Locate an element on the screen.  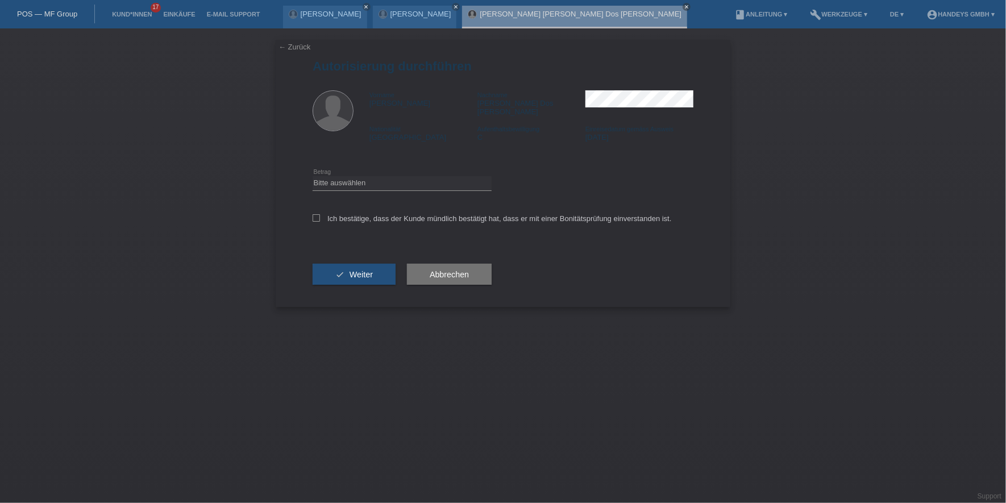
span: 17 is located at coordinates (156, 7).